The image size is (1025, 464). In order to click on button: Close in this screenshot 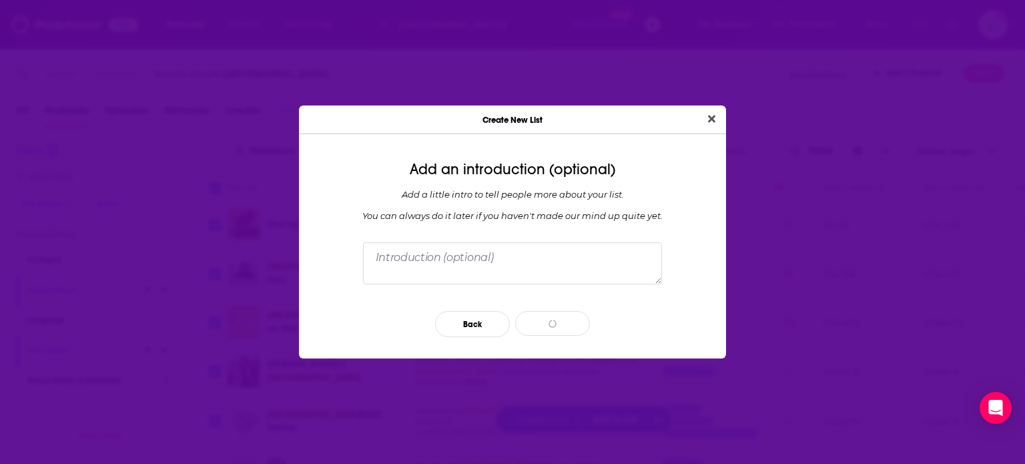, I will do `click(712, 119)`.